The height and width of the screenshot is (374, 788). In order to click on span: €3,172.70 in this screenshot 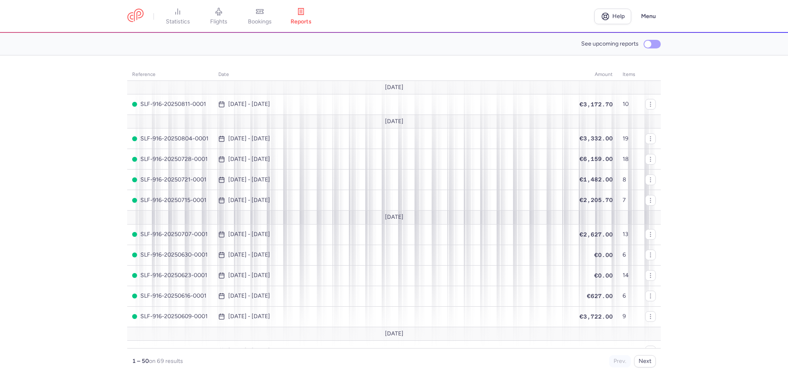, I will do `click(596, 104)`.